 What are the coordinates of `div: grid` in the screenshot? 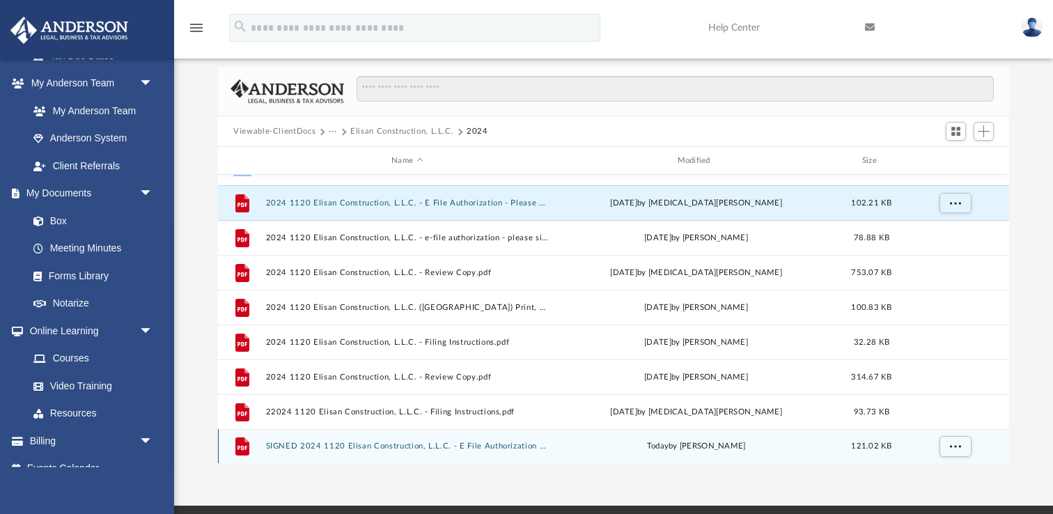 It's located at (614, 319).